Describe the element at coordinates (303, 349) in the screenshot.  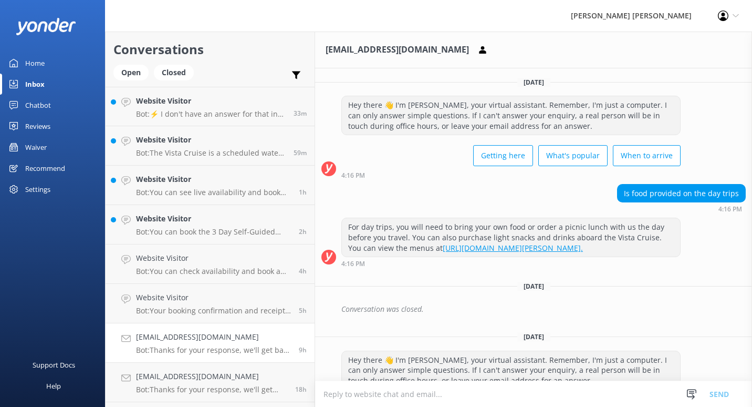
I see `span: Oct 13 2025 04:41am (UTC +13:00) Pacific/Auckland` at that location.